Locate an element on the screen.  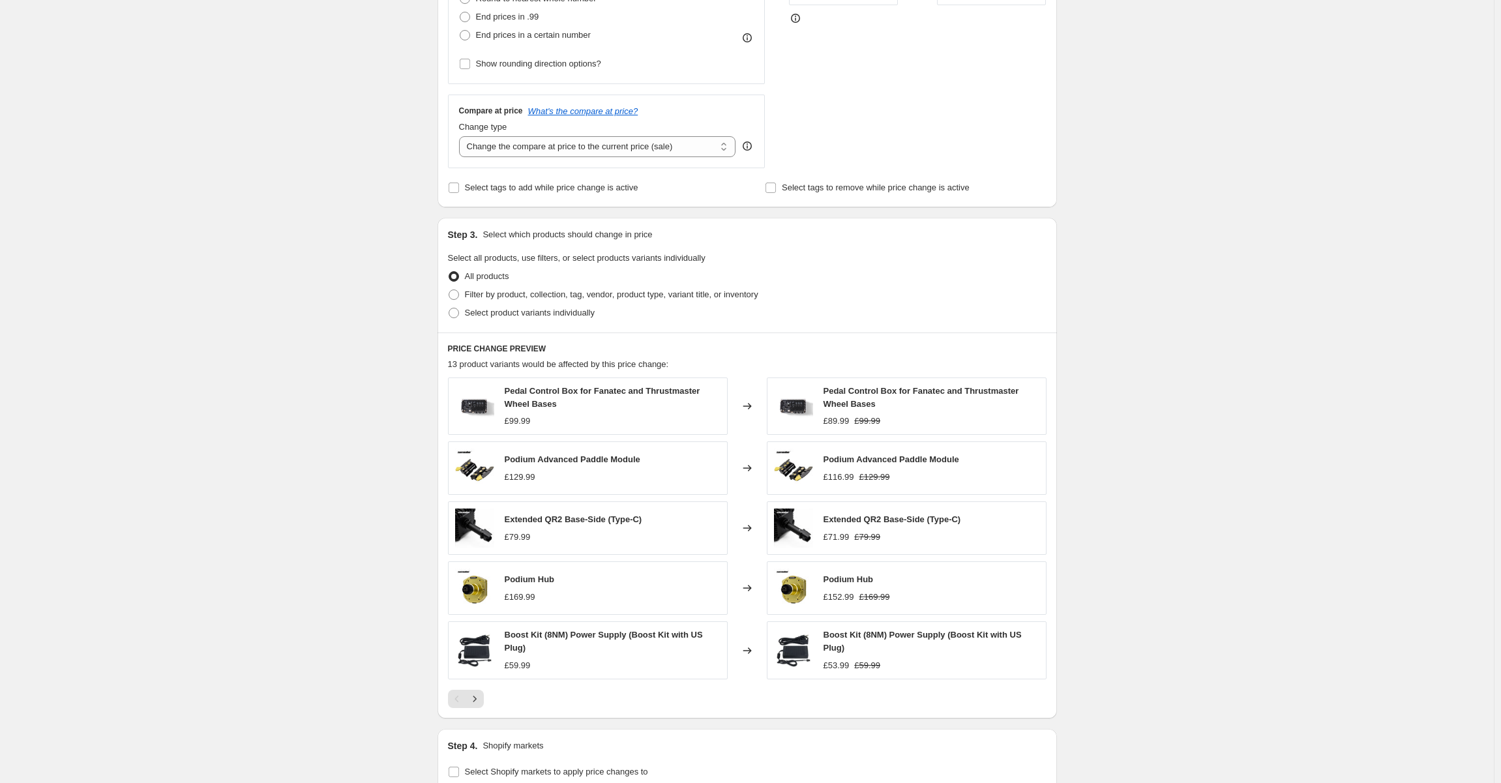
div: £53.99 is located at coordinates (836, 666).